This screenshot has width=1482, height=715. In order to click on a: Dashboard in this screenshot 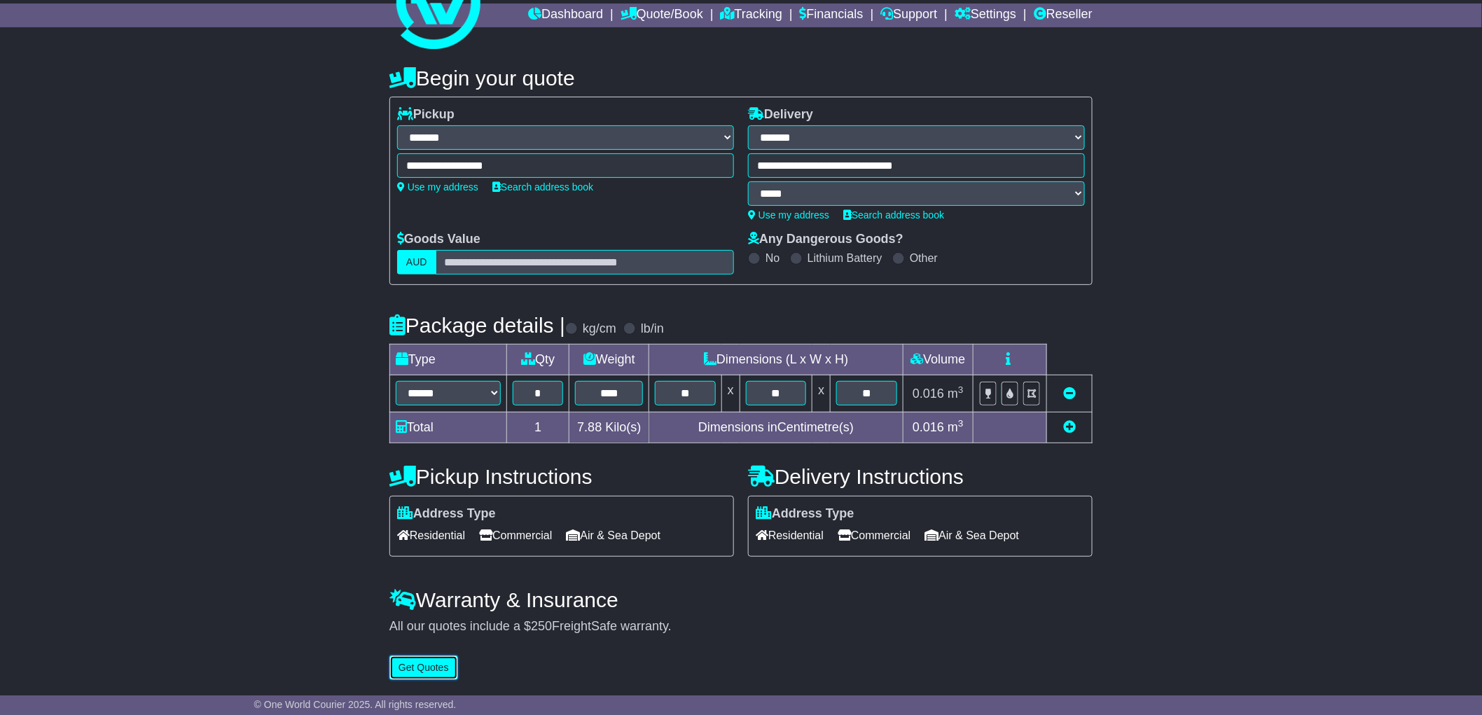, I will do `click(565, 15)`.